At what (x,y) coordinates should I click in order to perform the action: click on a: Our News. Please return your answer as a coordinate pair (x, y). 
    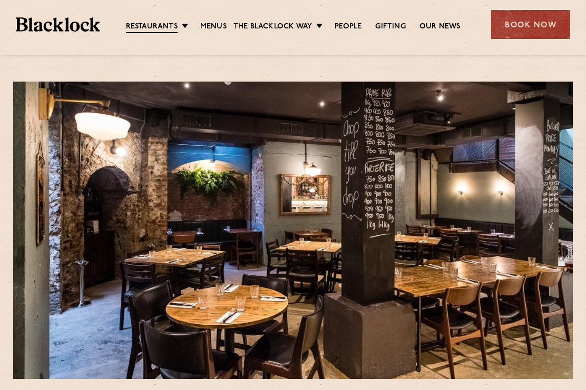
    Looking at the image, I should click on (440, 27).